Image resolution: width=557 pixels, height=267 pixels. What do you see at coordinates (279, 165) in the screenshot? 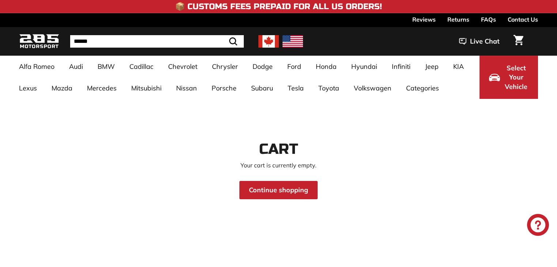
I see `p: Your cart is currently empty.` at bounding box center [279, 165].